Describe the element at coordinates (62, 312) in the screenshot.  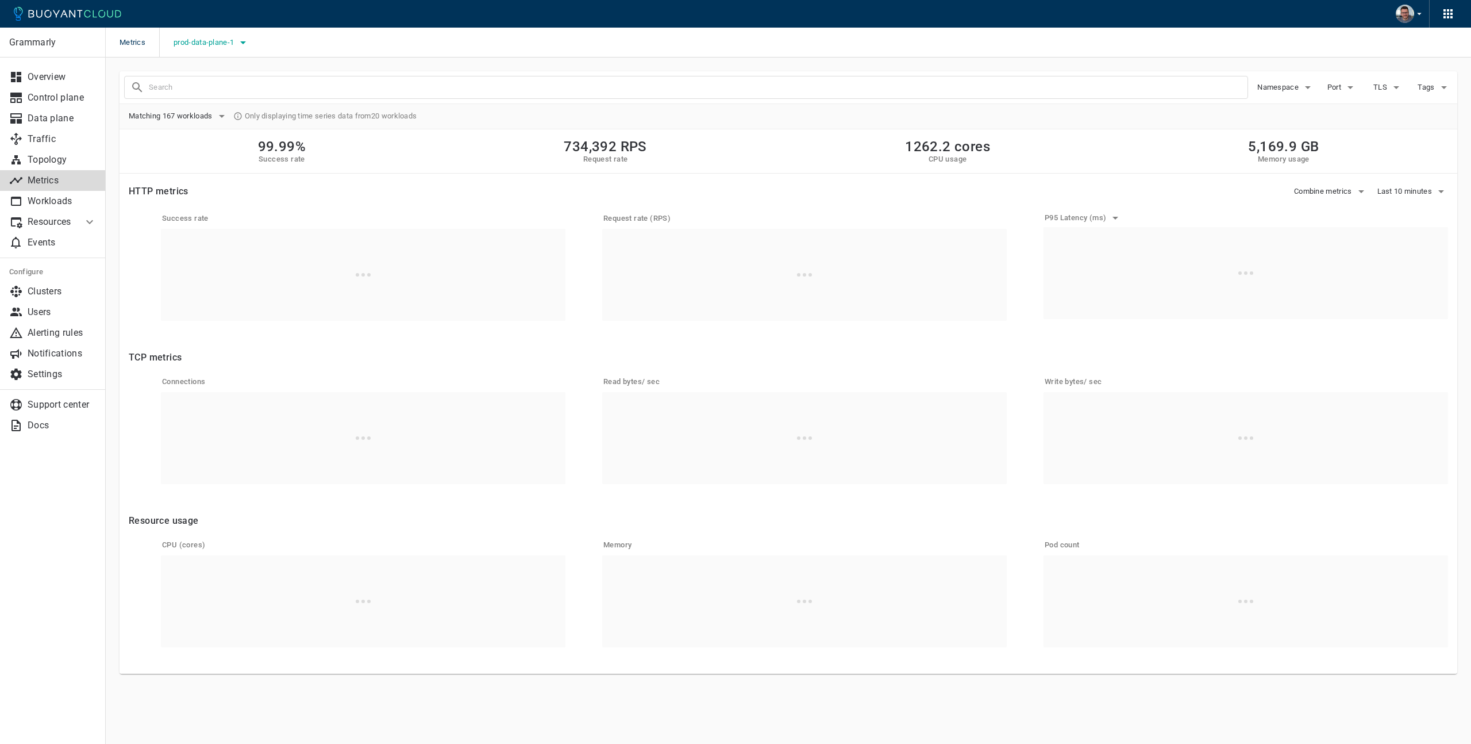
I see `p: Users` at that location.